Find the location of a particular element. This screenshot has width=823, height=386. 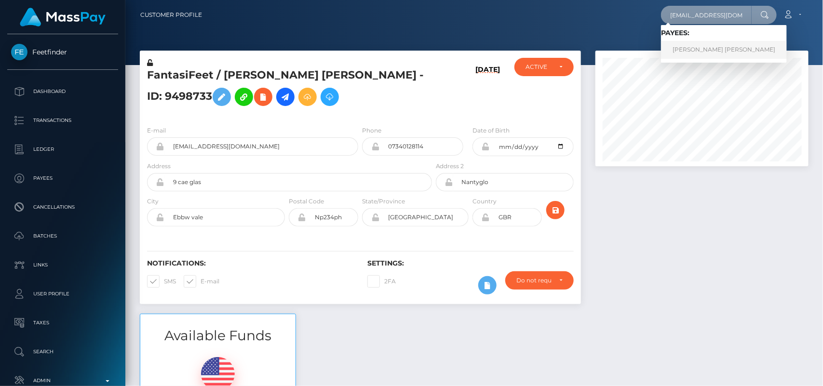

a: Taxes is located at coordinates (63, 323).